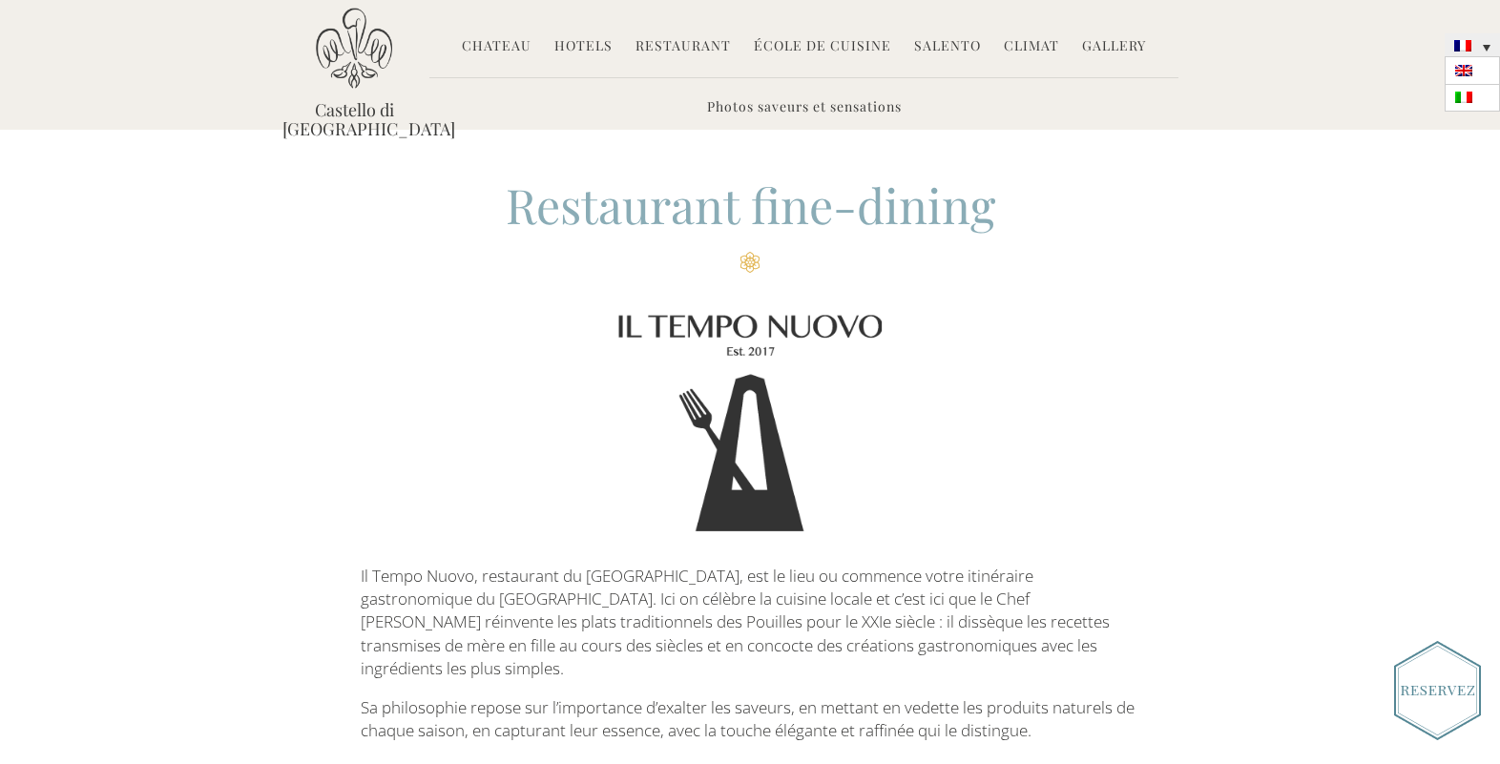 This screenshot has height=764, width=1500. Describe the element at coordinates (1462, 46) in the screenshot. I see `img: Français` at that location.